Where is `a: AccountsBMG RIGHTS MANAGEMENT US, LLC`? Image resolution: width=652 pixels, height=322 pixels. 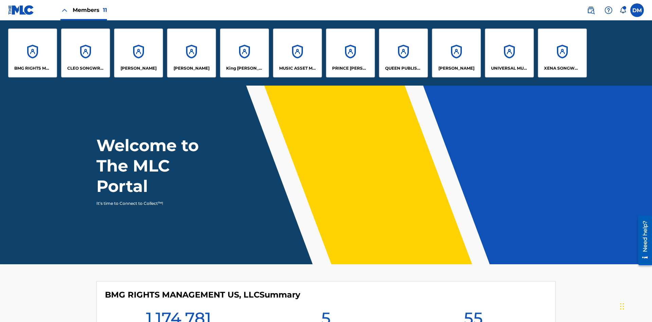
a: AccountsBMG RIGHTS MANAGEMENT US, LLC is located at coordinates (33, 53).